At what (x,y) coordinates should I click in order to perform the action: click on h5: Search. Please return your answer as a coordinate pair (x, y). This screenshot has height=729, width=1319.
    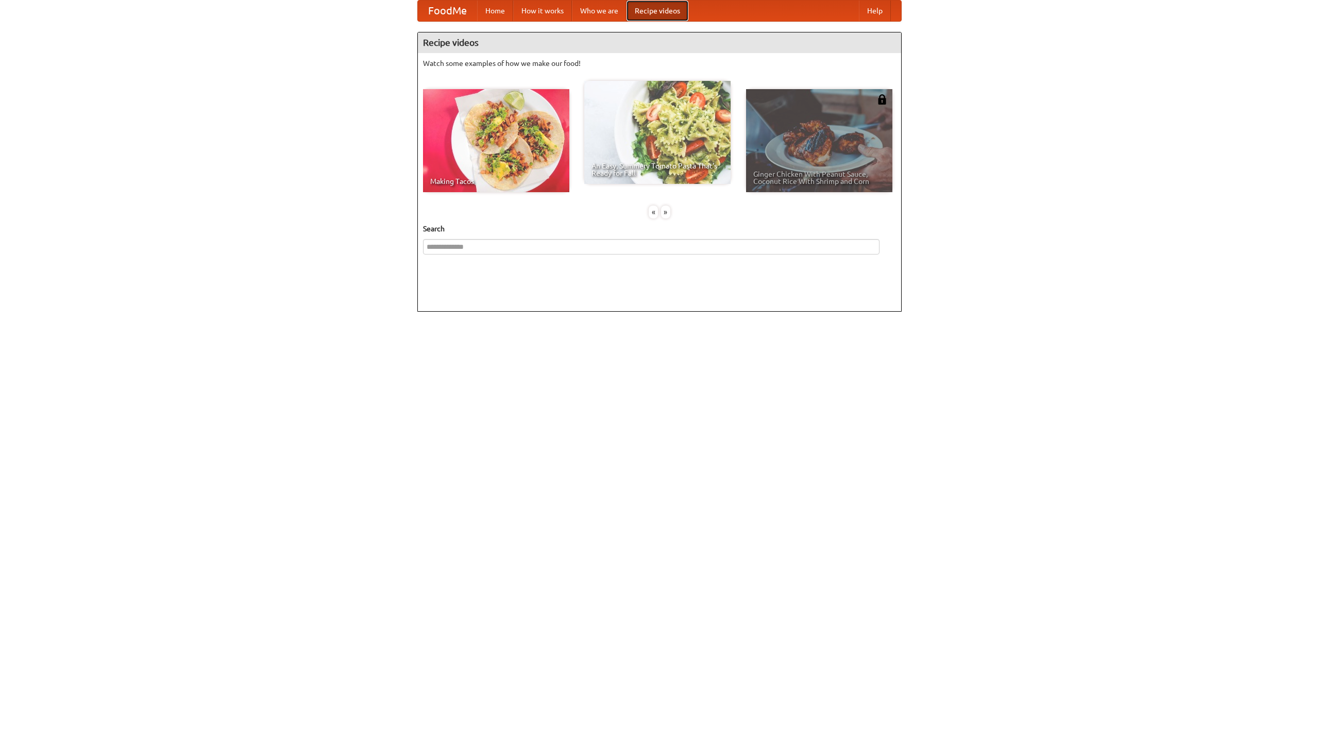
    Looking at the image, I should click on (659, 229).